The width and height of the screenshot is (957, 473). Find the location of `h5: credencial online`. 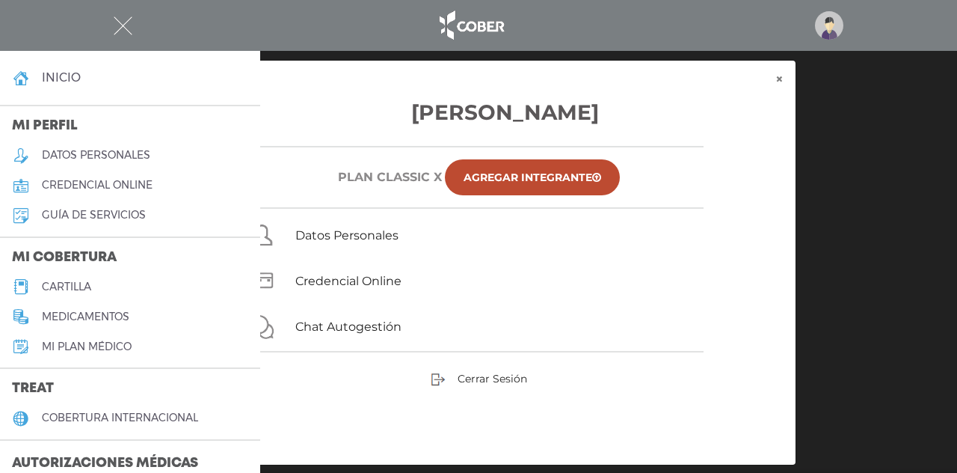

h5: credencial online is located at coordinates (97, 185).